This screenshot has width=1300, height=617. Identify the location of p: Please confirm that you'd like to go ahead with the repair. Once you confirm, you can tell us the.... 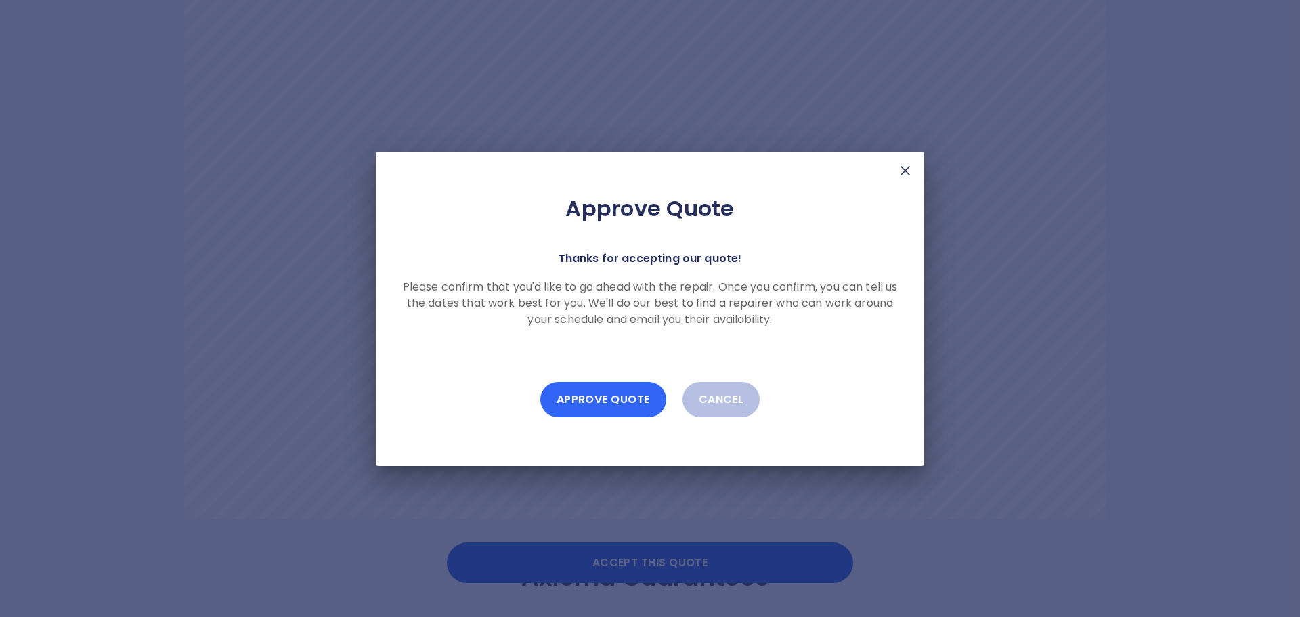
(650, 303).